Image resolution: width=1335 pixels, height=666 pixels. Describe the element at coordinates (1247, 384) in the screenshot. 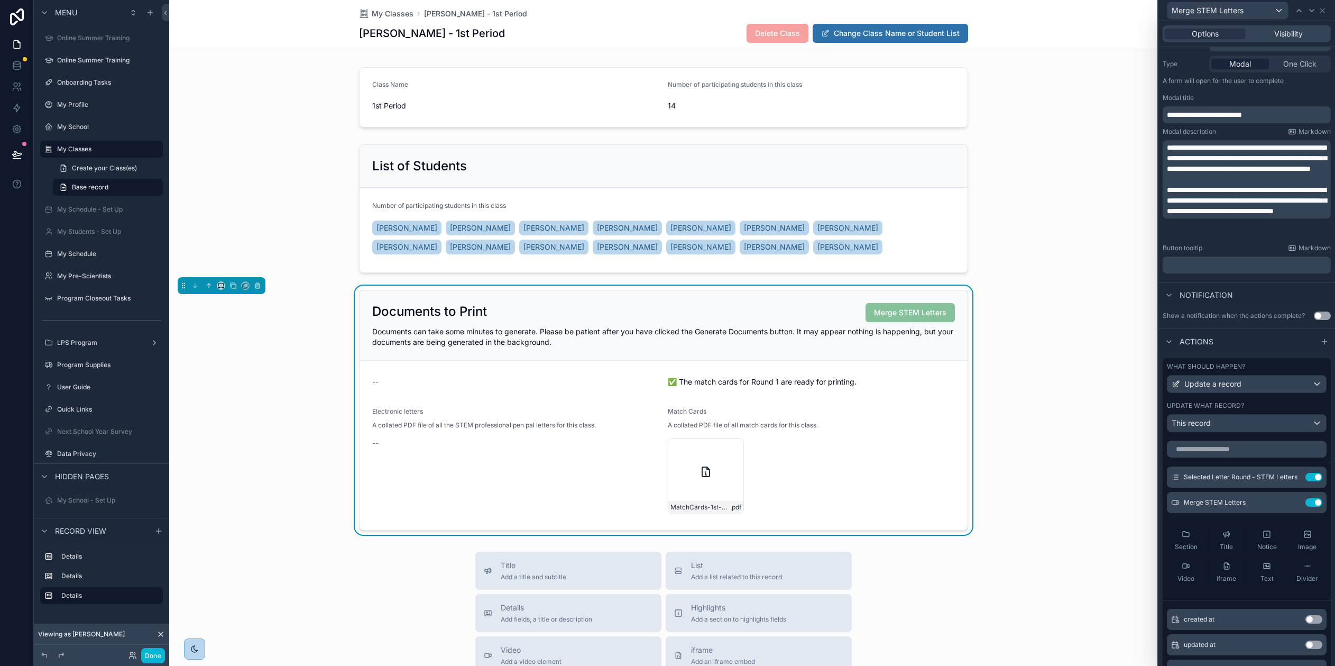

I see `button: Update a record` at that location.